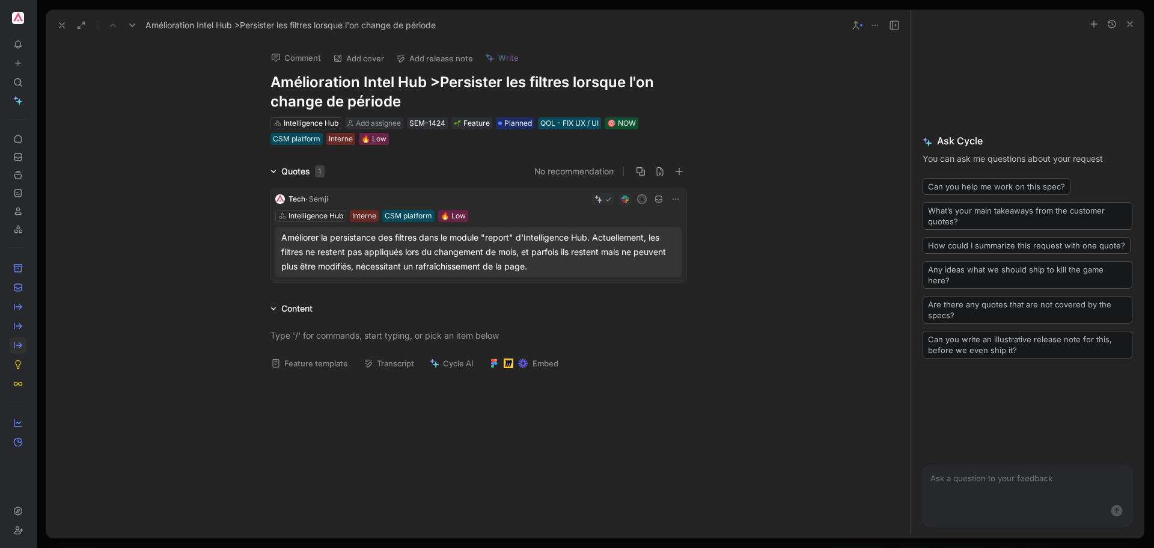 Image resolution: width=1154 pixels, height=548 pixels. What do you see at coordinates (280, 199) in the screenshot?
I see `img: logo` at bounding box center [280, 199].